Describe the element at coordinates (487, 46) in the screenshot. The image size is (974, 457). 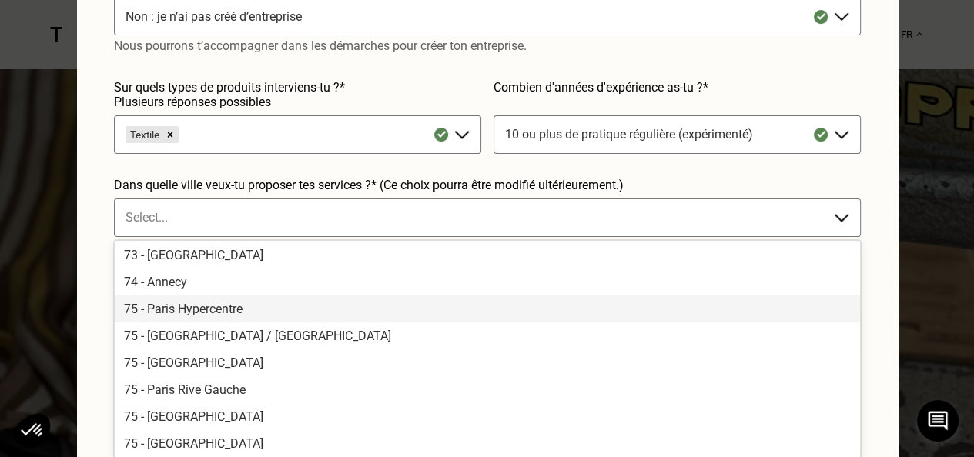
I see `p: Nous pourrons t’accompagner dans les démarches pour créer ton entreprise.` at that location.